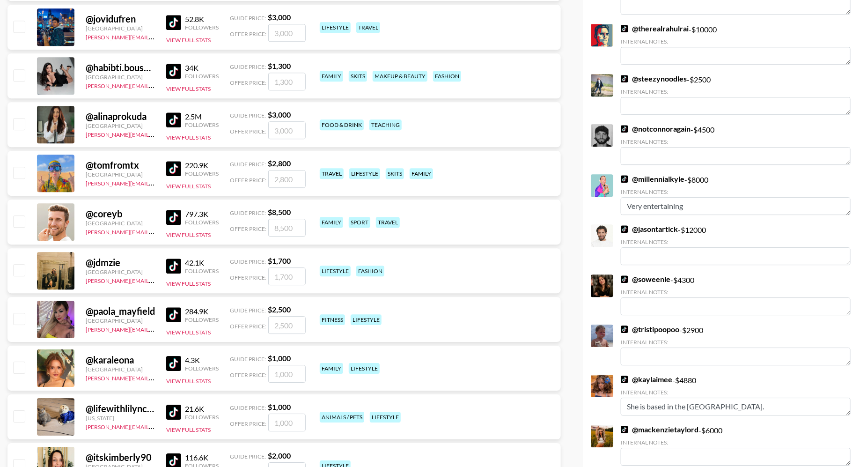  I want to click on div: - $ 10000, so click(736, 44).